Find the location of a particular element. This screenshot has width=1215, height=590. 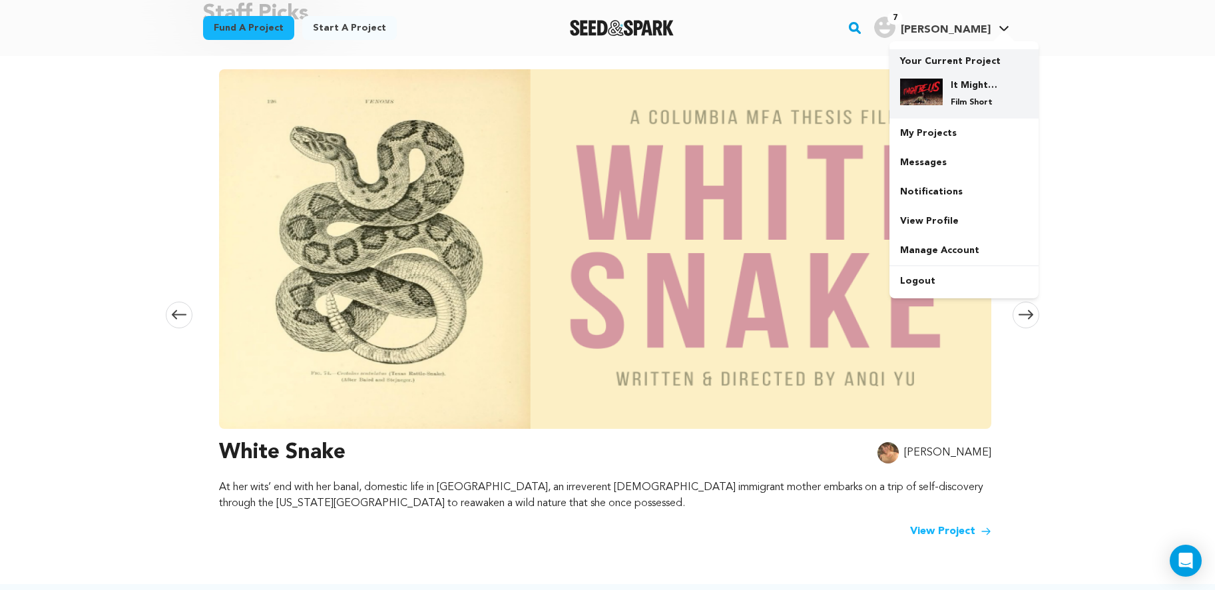

a: View Profile is located at coordinates (964, 221).